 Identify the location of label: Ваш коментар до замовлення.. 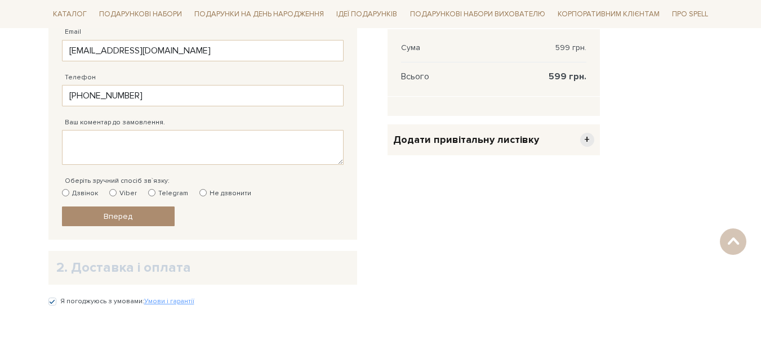
(115, 123).